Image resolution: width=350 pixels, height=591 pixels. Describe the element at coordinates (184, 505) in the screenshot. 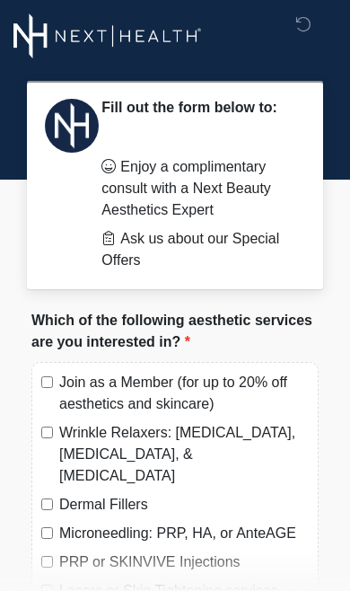

I see `label: Dermal Fillers` at that location.